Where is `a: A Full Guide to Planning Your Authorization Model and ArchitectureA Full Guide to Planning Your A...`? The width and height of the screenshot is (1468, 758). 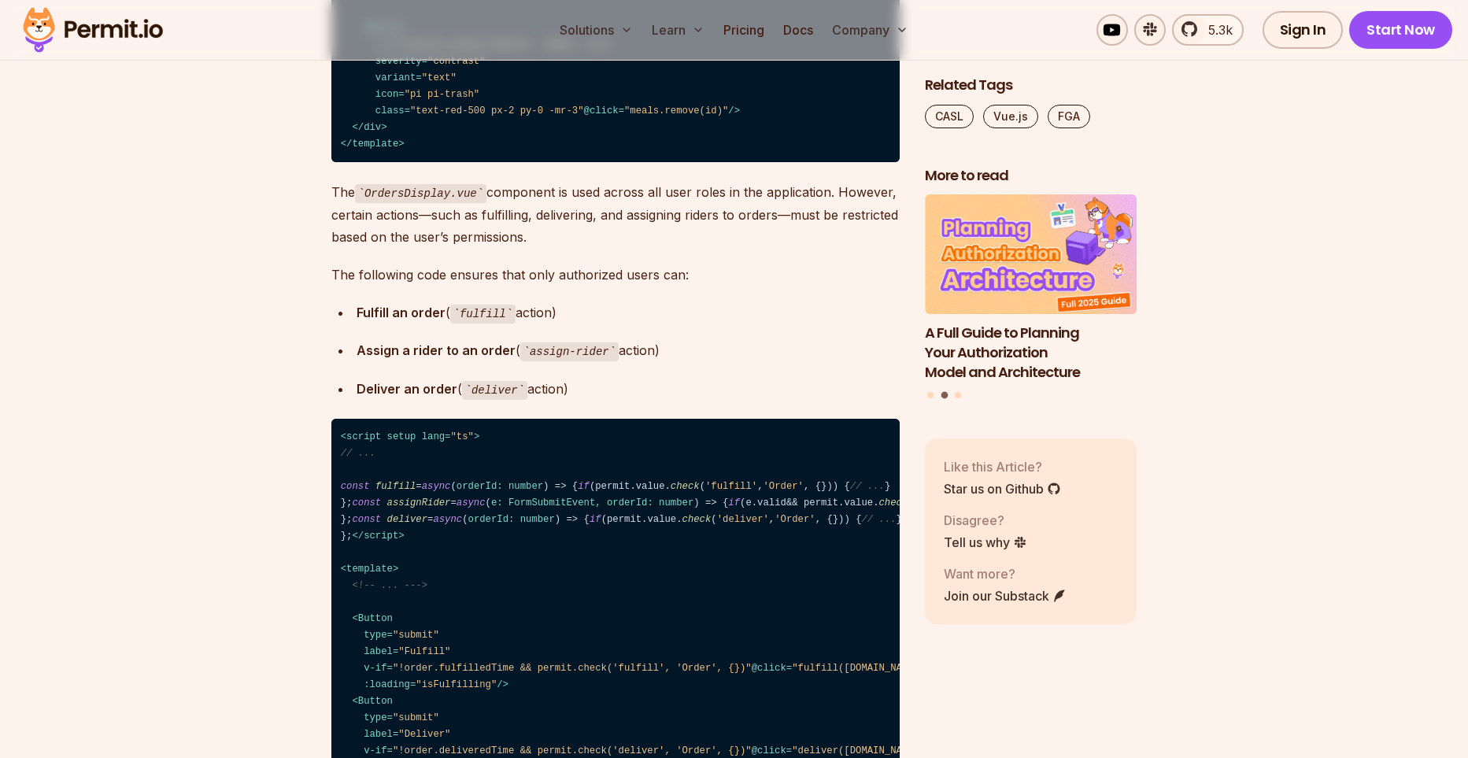 a: A Full Guide to Planning Your Authorization Model and ArchitectureA Full Guide to Planning Your A... is located at coordinates (1031, 289).